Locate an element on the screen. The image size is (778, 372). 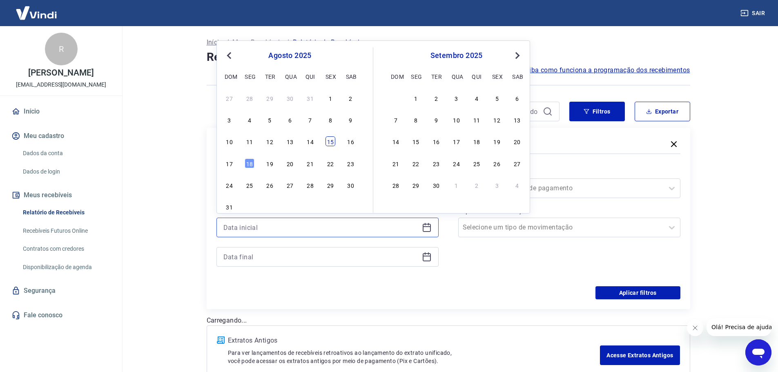
a: Saiba como funciona a programação dos recebimentos is located at coordinates (606, 70).